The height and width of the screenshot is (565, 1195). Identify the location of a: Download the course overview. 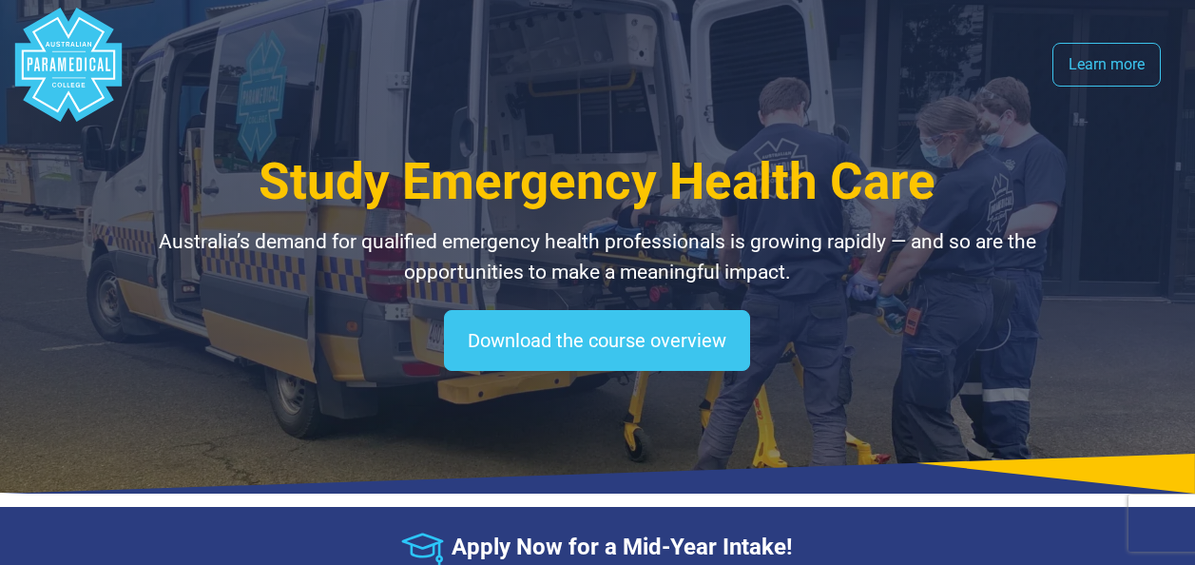
(597, 340).